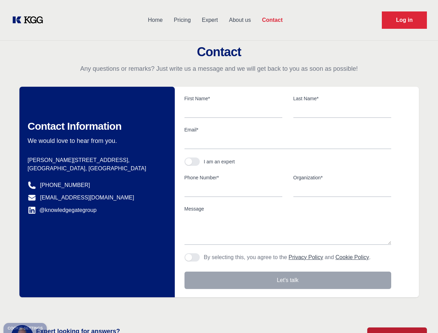 Image resolution: width=438 pixels, height=333 pixels. I want to click on label: Last Name*, so click(342, 98).